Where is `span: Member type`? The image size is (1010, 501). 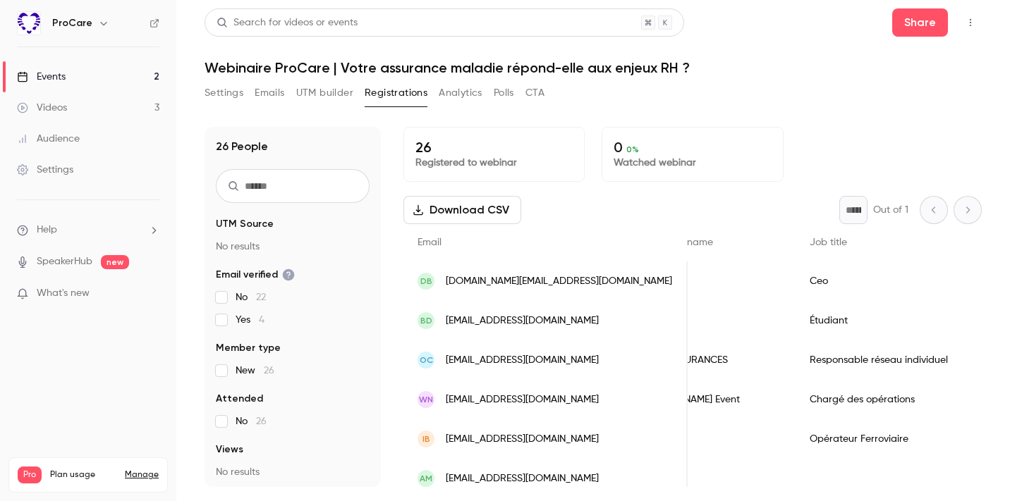
span: Member type is located at coordinates (248, 348).